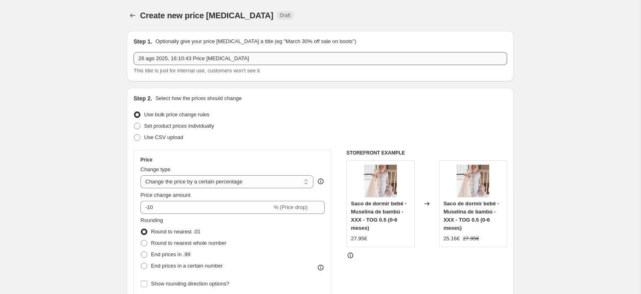  Describe the element at coordinates (164, 137) in the screenshot. I see `span: Use CSV upload` at that location.